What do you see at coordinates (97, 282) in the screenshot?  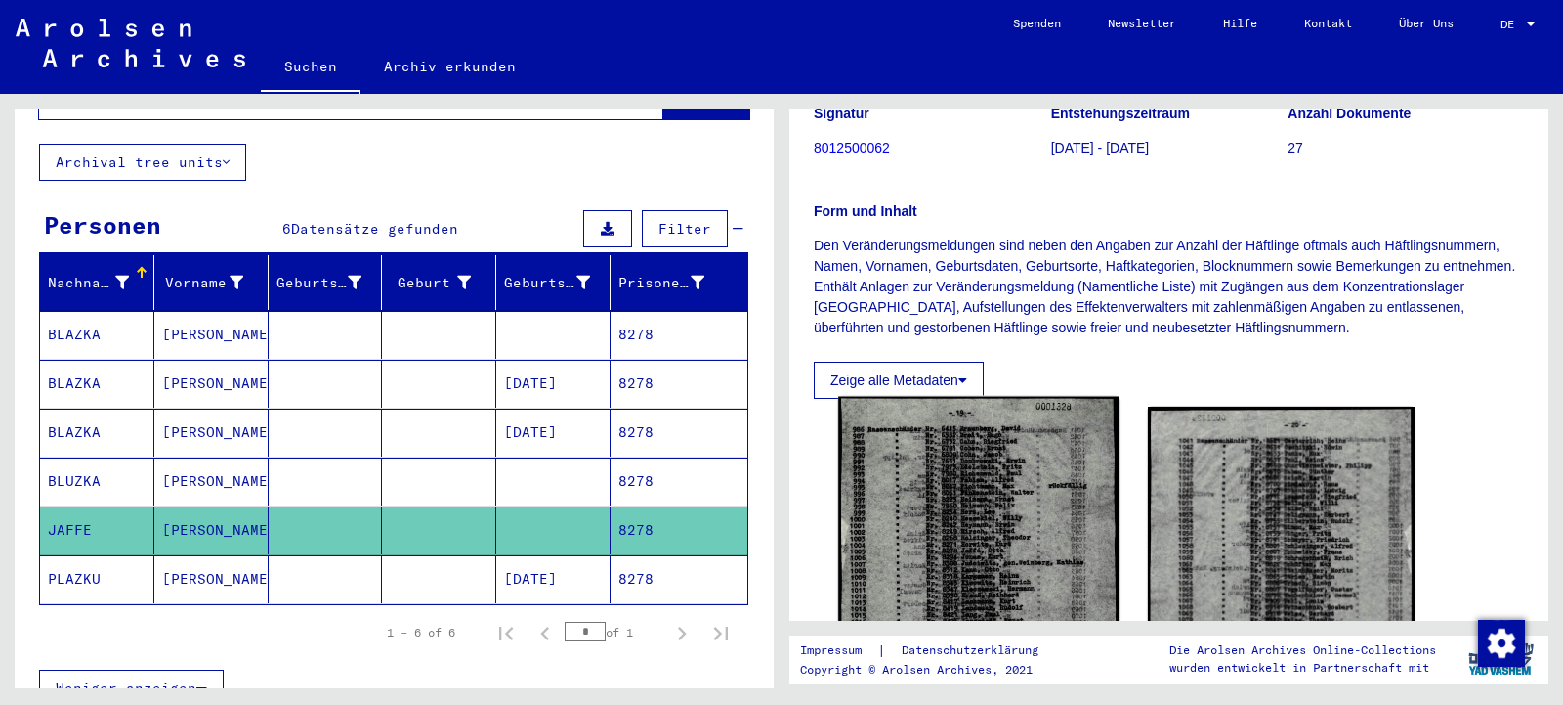 I see `mat-header-cell: Nachname` at bounding box center [97, 282].